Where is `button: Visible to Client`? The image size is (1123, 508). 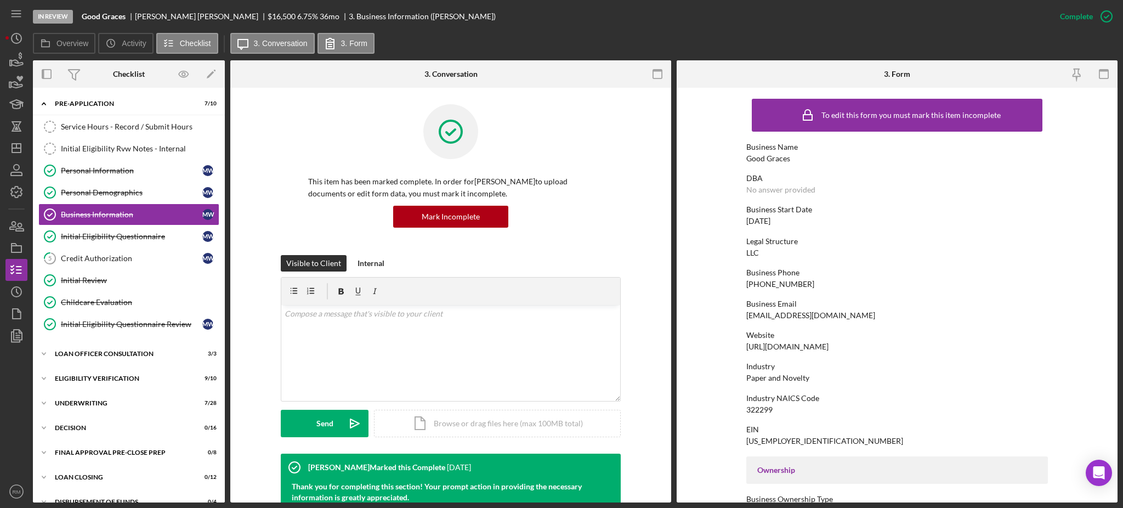 button: Visible to Client is located at coordinates (314, 263).